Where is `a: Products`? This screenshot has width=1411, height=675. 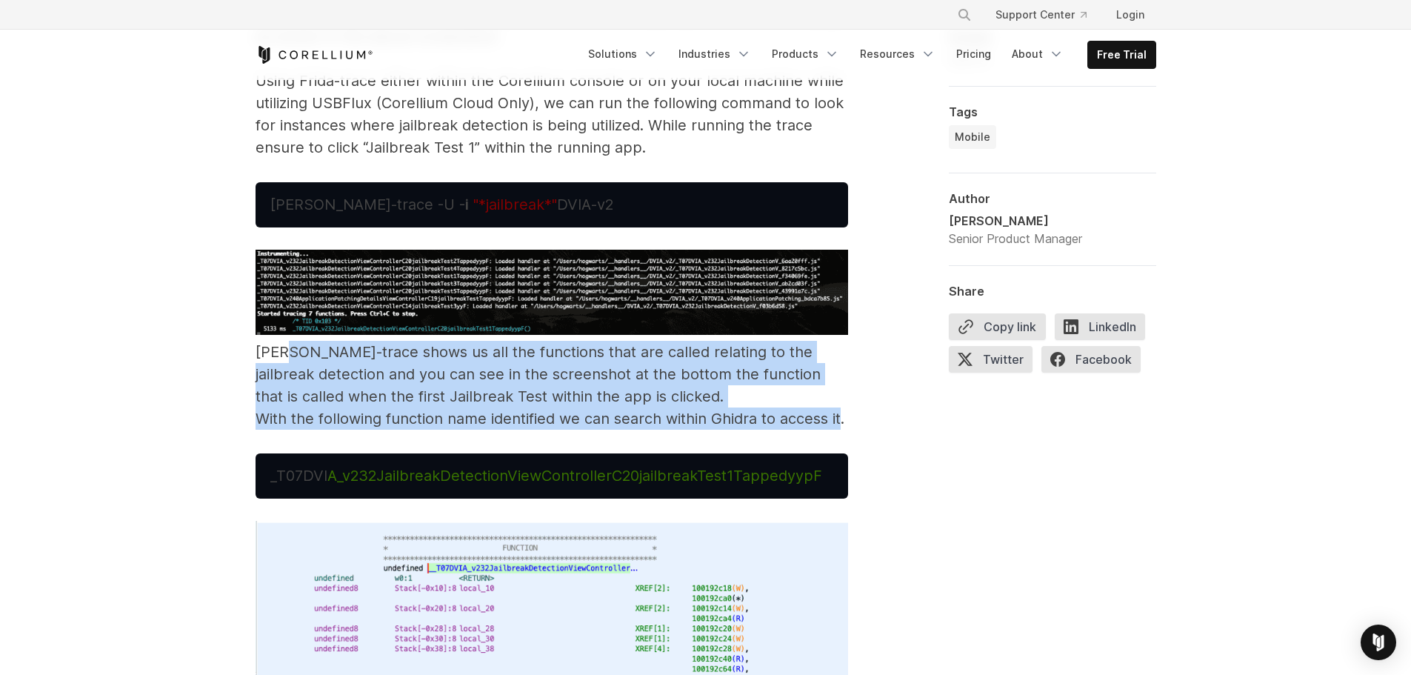
a: Products is located at coordinates (805, 54).